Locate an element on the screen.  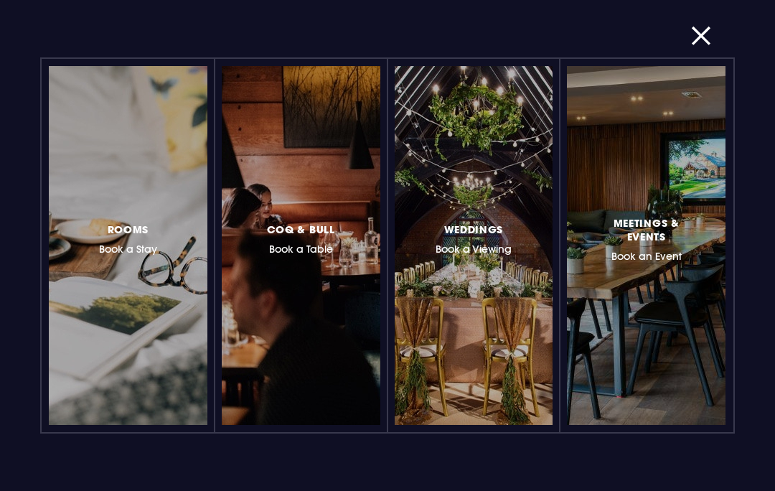
h3: Book a Viewing is located at coordinates (474, 238).